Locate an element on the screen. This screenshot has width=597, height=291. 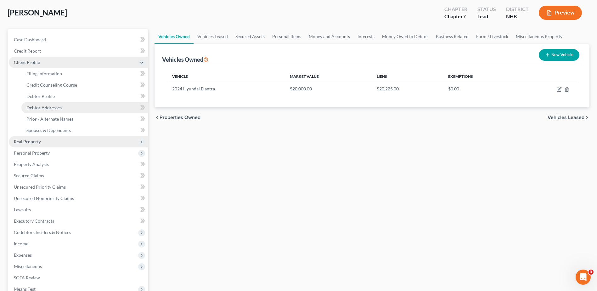
div: NHB is located at coordinates (517, 16).